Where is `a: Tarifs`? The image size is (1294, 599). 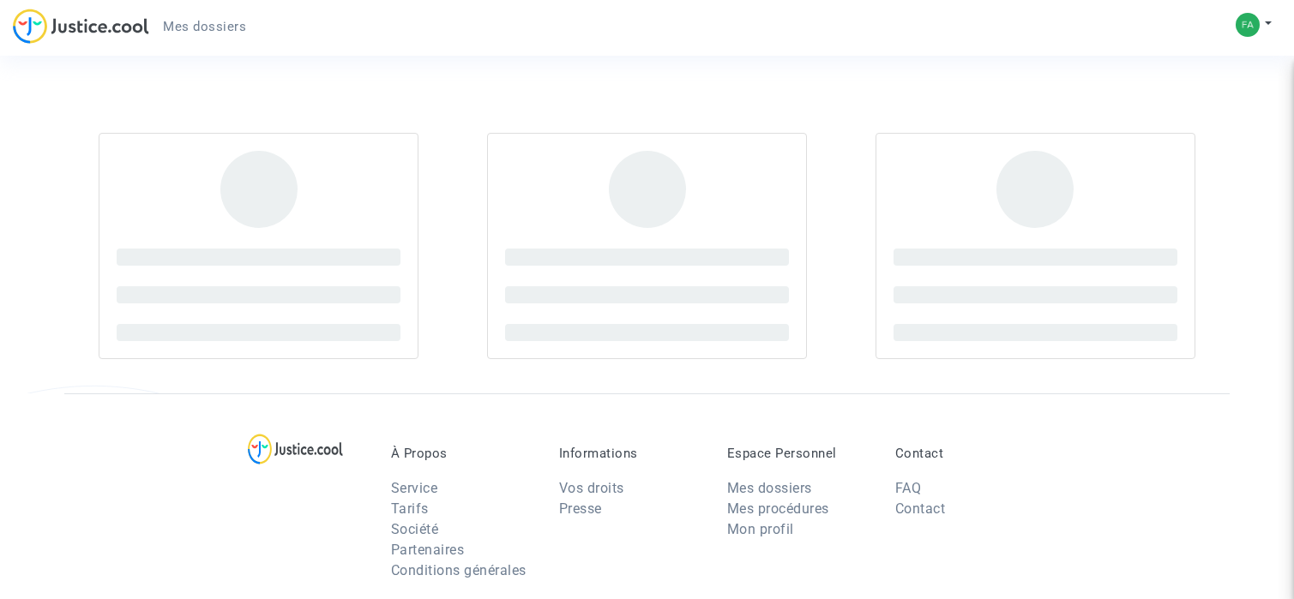
a: Tarifs is located at coordinates (410, 508).